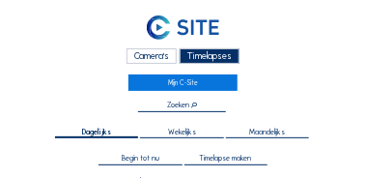  Describe the element at coordinates (140, 159) in the screenshot. I see `span: Begin tot nu` at that location.